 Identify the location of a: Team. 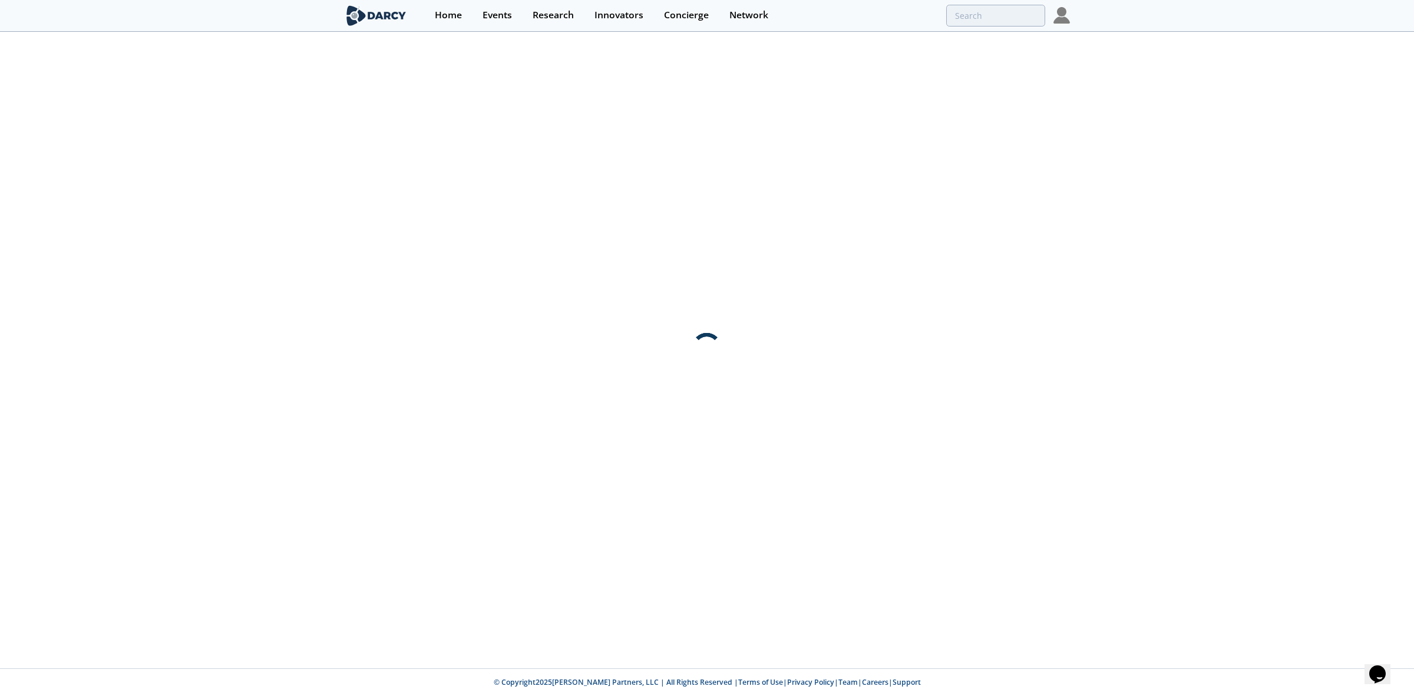
(848, 682).